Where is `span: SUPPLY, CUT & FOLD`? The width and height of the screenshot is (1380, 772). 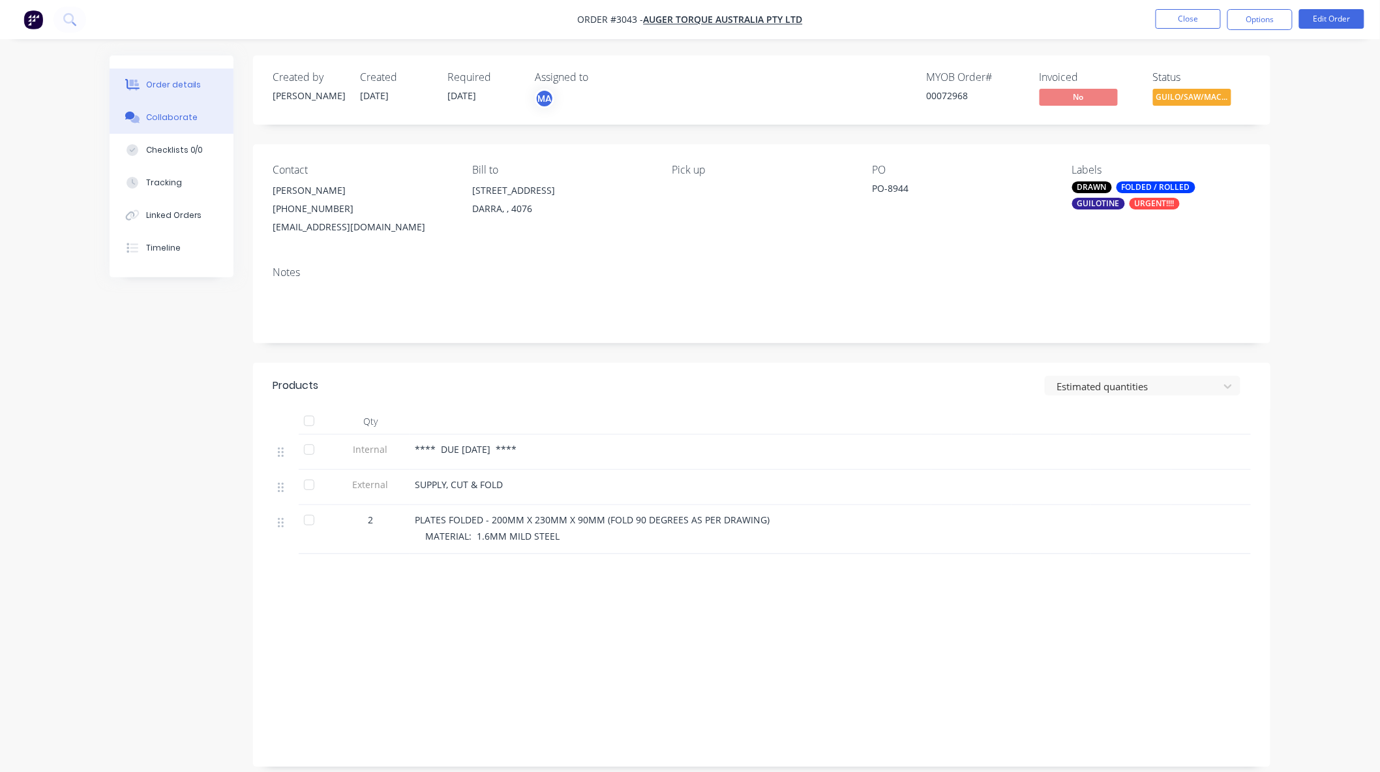 span: SUPPLY, CUT & FOLD is located at coordinates (459, 484).